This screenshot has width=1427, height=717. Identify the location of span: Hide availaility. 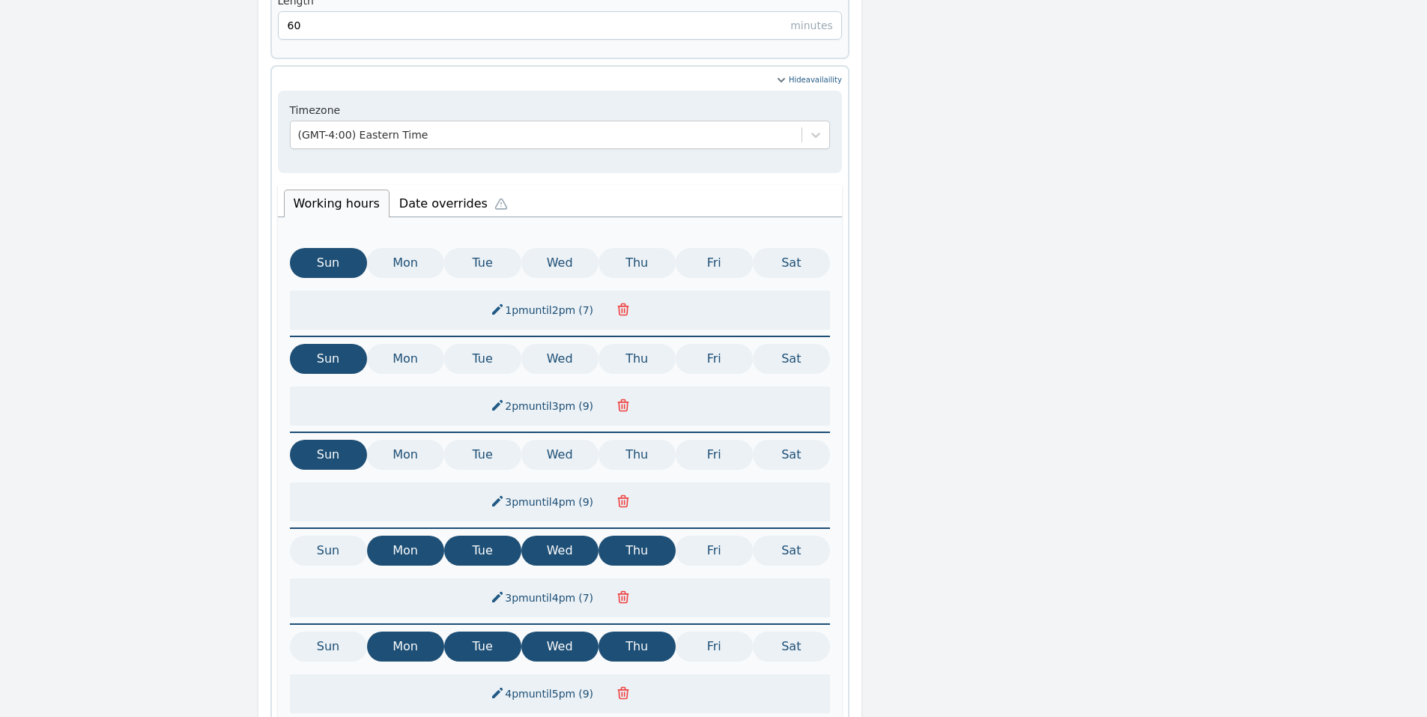
(815, 80).